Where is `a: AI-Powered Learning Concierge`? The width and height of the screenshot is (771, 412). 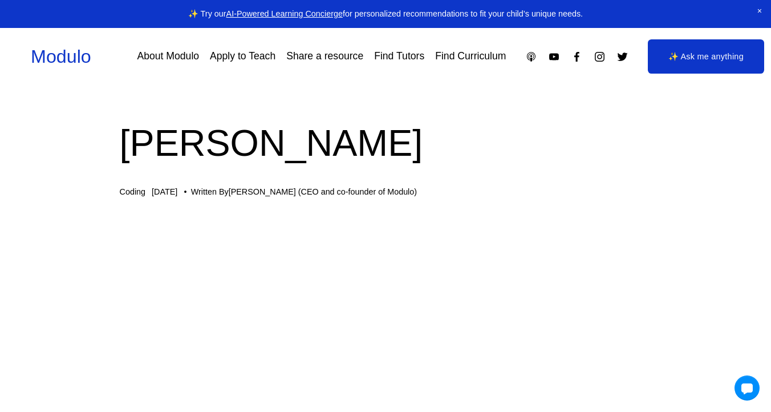
a: AI-Powered Learning Concierge is located at coordinates (285, 14).